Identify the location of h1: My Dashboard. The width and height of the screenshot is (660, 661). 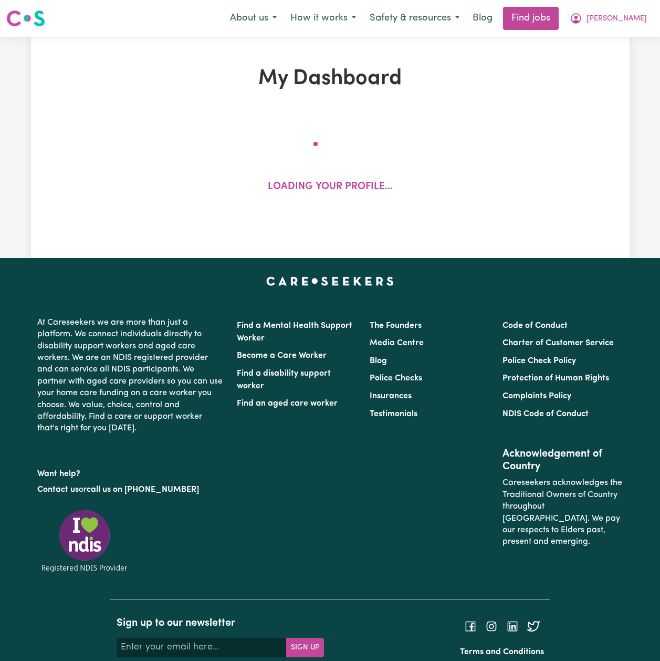
(330, 79).